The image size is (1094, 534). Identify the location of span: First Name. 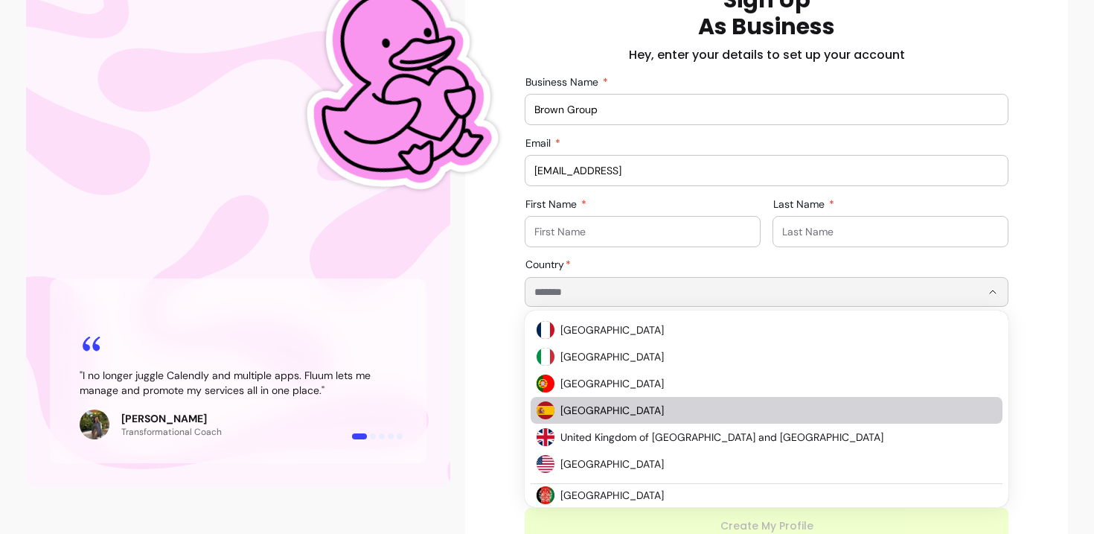
(552, 204).